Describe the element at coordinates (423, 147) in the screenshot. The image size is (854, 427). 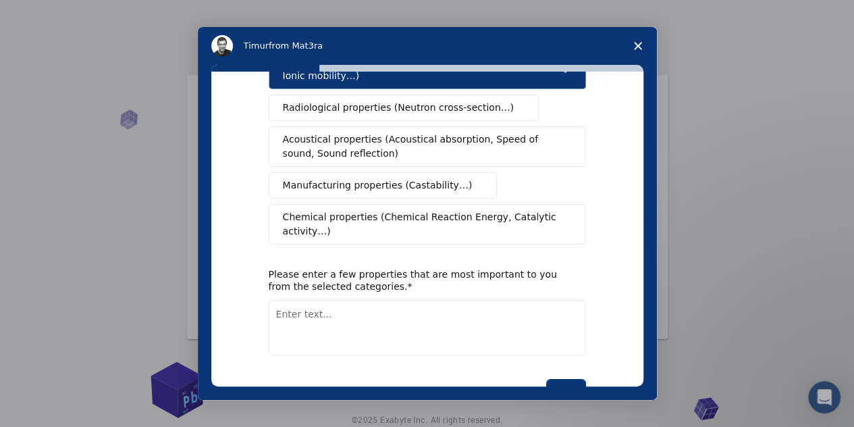
I see `span: Acoustical properties (Acoustical absorption, Speed of sound, Sound reflection)` at that location.